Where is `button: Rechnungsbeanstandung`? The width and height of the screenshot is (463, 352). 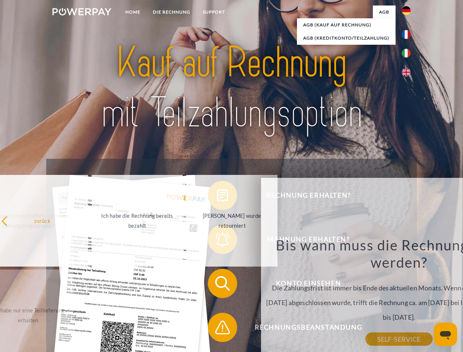
button: Rechnungsbeanstandung is located at coordinates (303, 328).